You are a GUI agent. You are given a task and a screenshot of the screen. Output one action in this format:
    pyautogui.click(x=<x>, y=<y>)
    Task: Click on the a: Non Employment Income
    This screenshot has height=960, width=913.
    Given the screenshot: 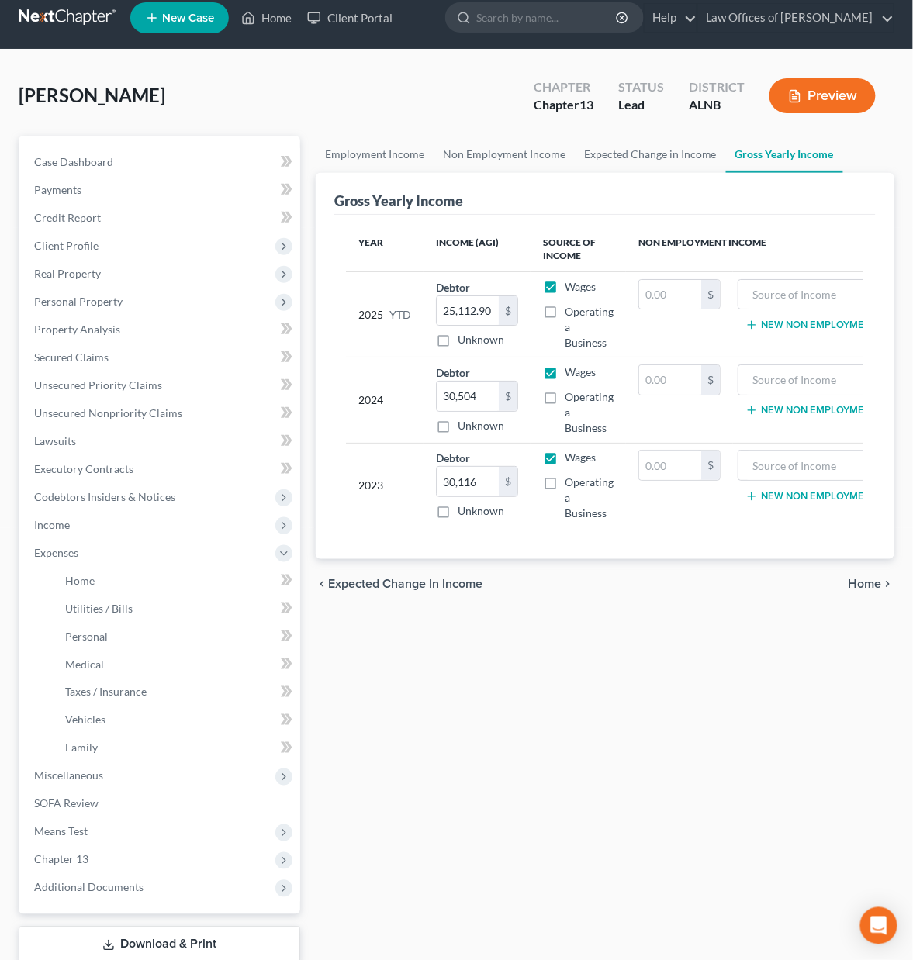 What is the action you would take?
    pyautogui.click(x=504, y=154)
    